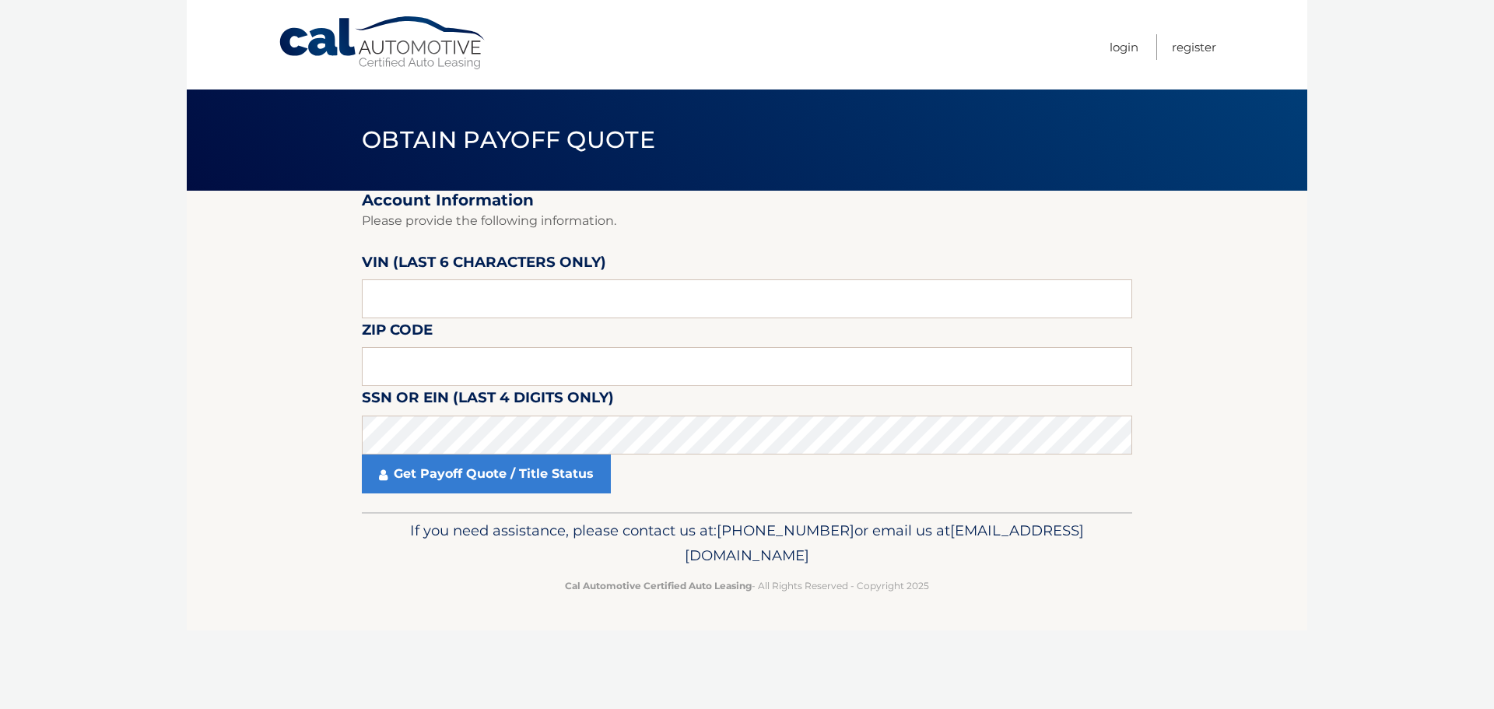  I want to click on p: - All Rights Reserved - Copyright 2025, so click(747, 585).